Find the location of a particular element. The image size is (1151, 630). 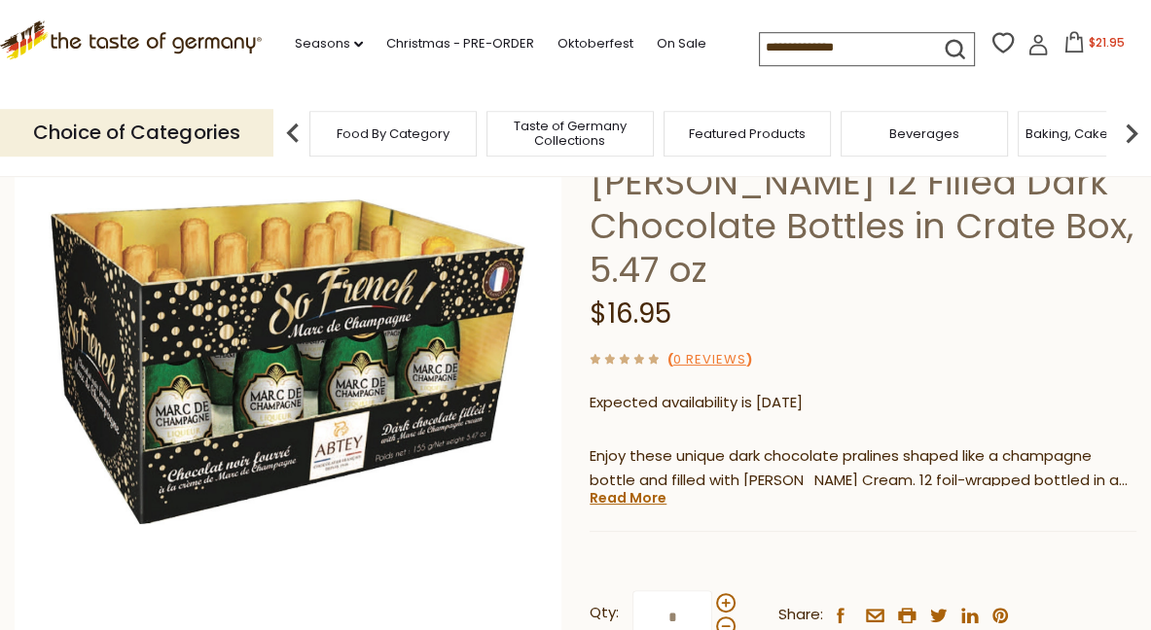

span: $16.95 is located at coordinates (630, 313).